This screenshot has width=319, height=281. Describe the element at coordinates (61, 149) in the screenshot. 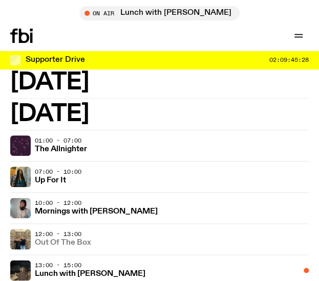

I see `h3: The Allnighter` at that location.